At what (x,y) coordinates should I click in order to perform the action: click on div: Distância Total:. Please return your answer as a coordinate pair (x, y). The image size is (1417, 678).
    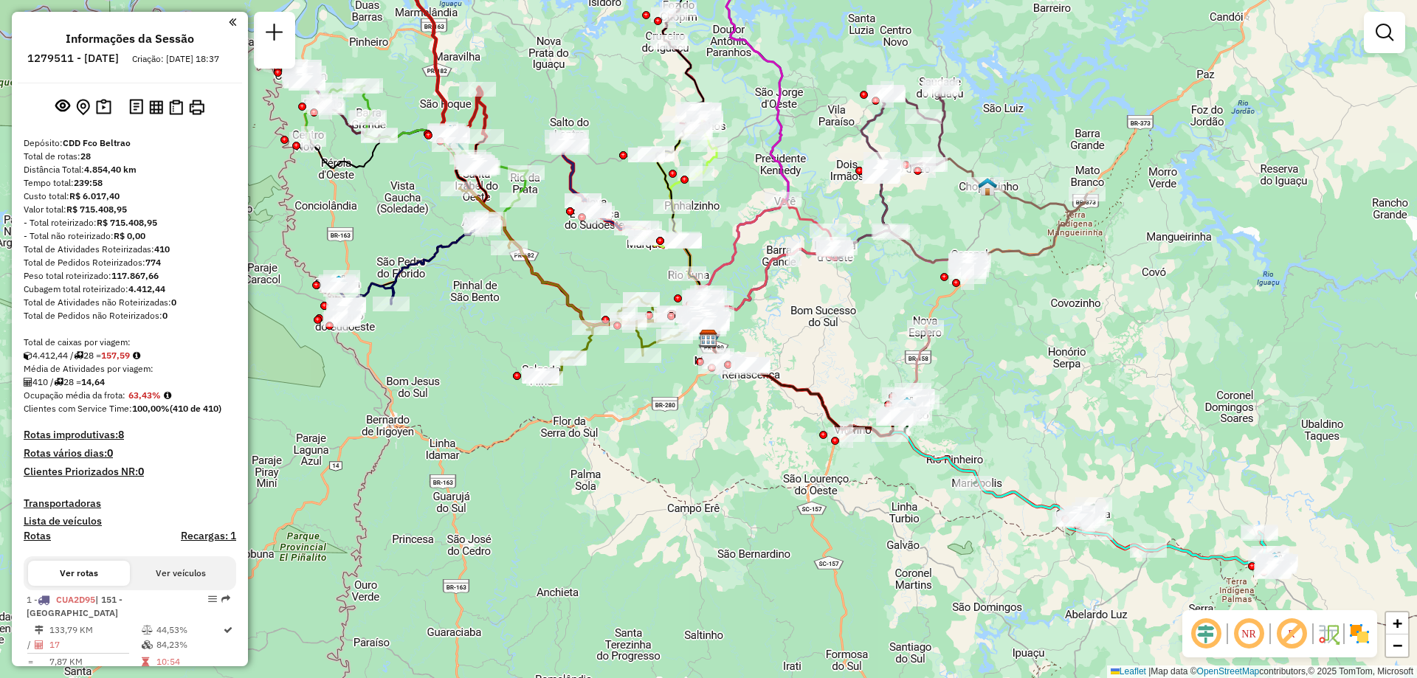
    Looking at the image, I should click on (130, 170).